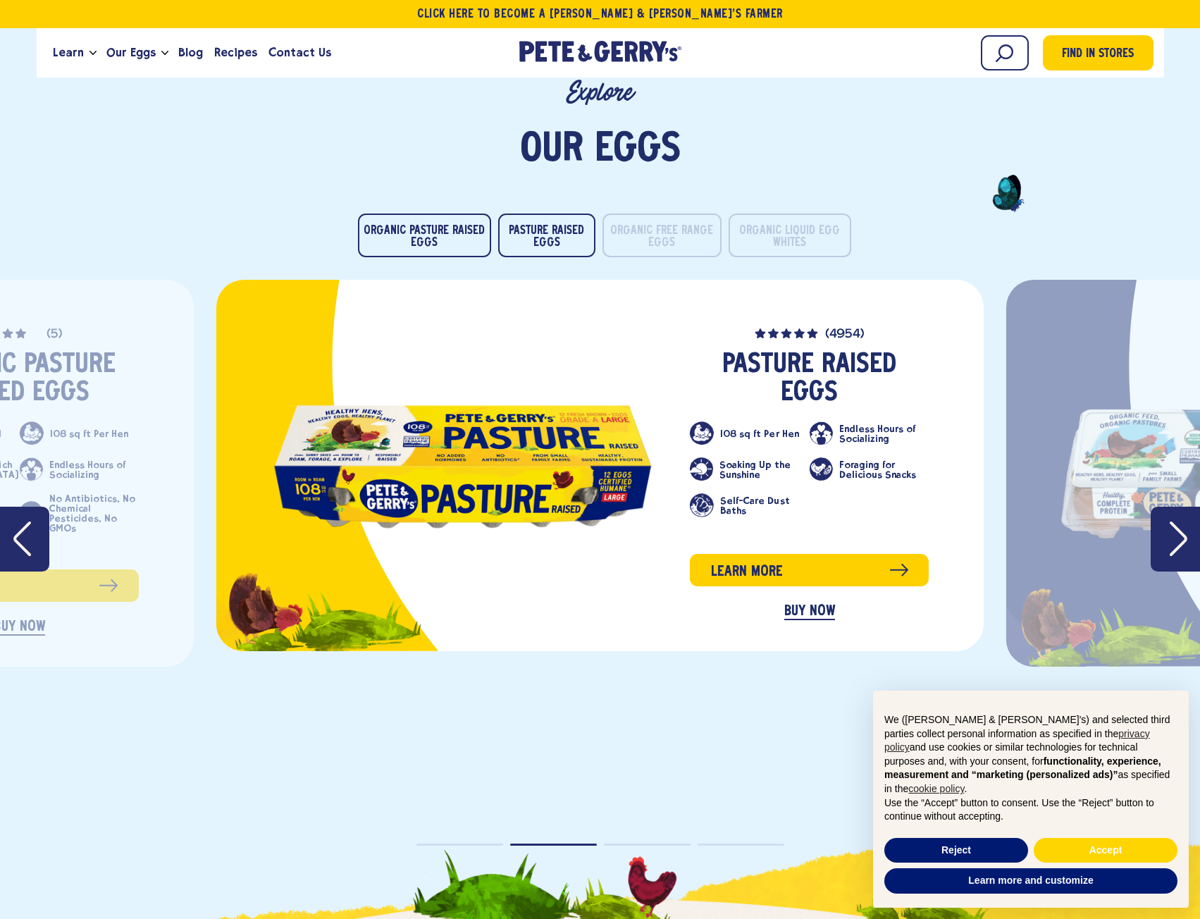 The width and height of the screenshot is (1200, 919). What do you see at coordinates (809, 570) in the screenshot?
I see `a: Learn more` at bounding box center [809, 570].